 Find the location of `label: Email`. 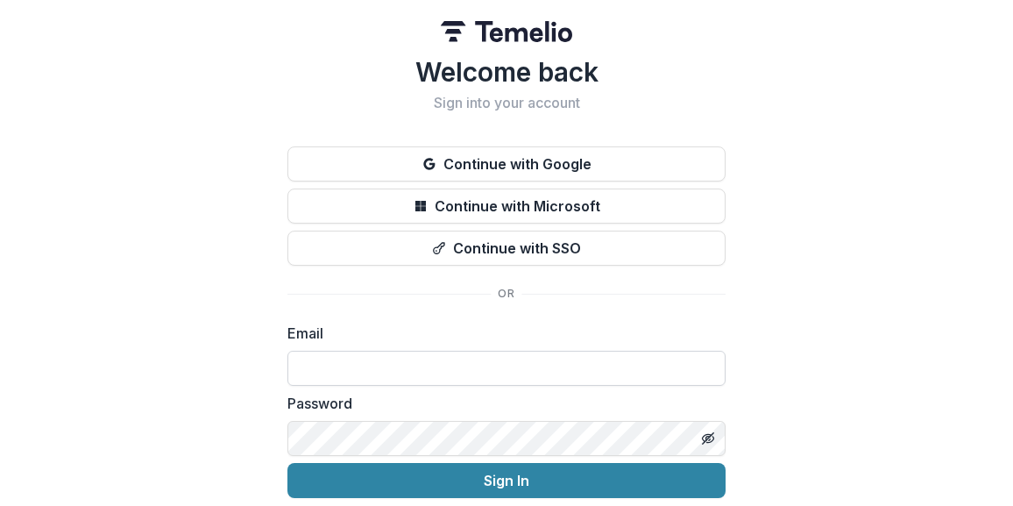

label: Email is located at coordinates (501, 333).